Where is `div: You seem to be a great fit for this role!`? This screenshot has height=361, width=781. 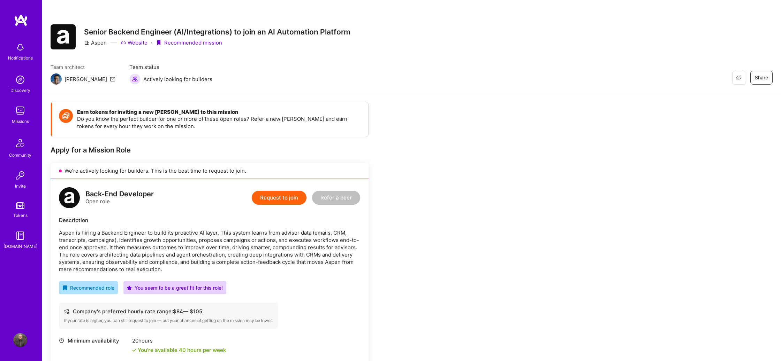
div: You seem to be a great fit for this role! is located at coordinates (175, 288).